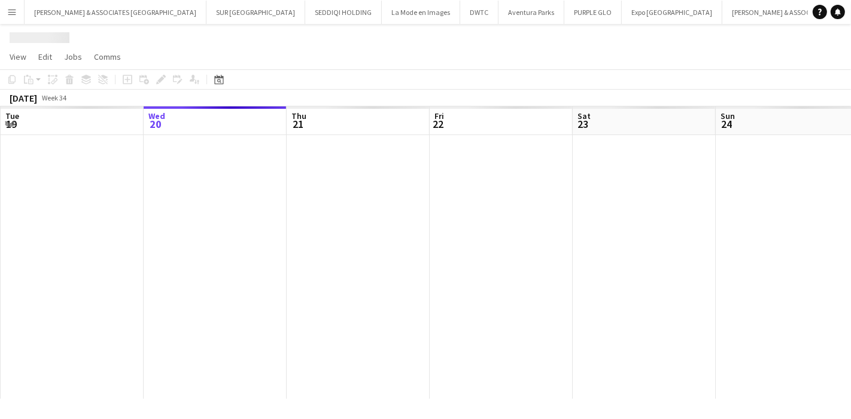 This screenshot has width=851, height=419. I want to click on a: Comms, so click(107, 57).